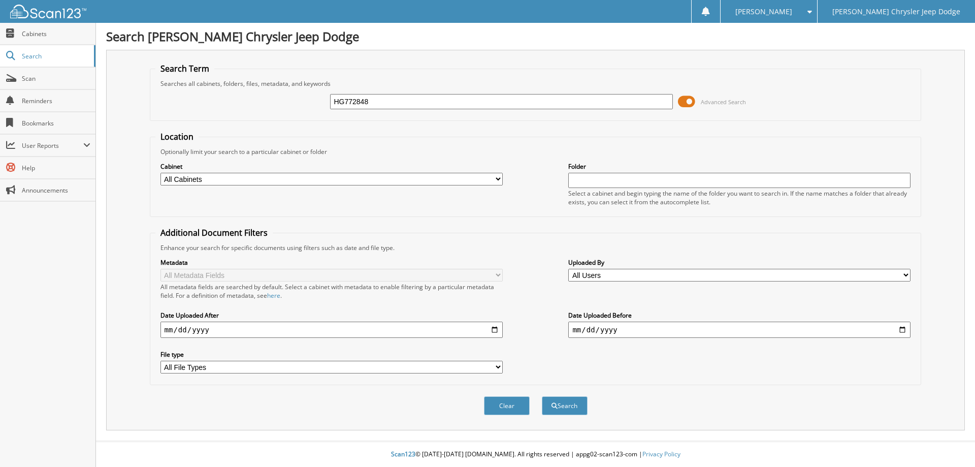 This screenshot has width=975, height=467. I want to click on span: Advanced Search, so click(723, 102).